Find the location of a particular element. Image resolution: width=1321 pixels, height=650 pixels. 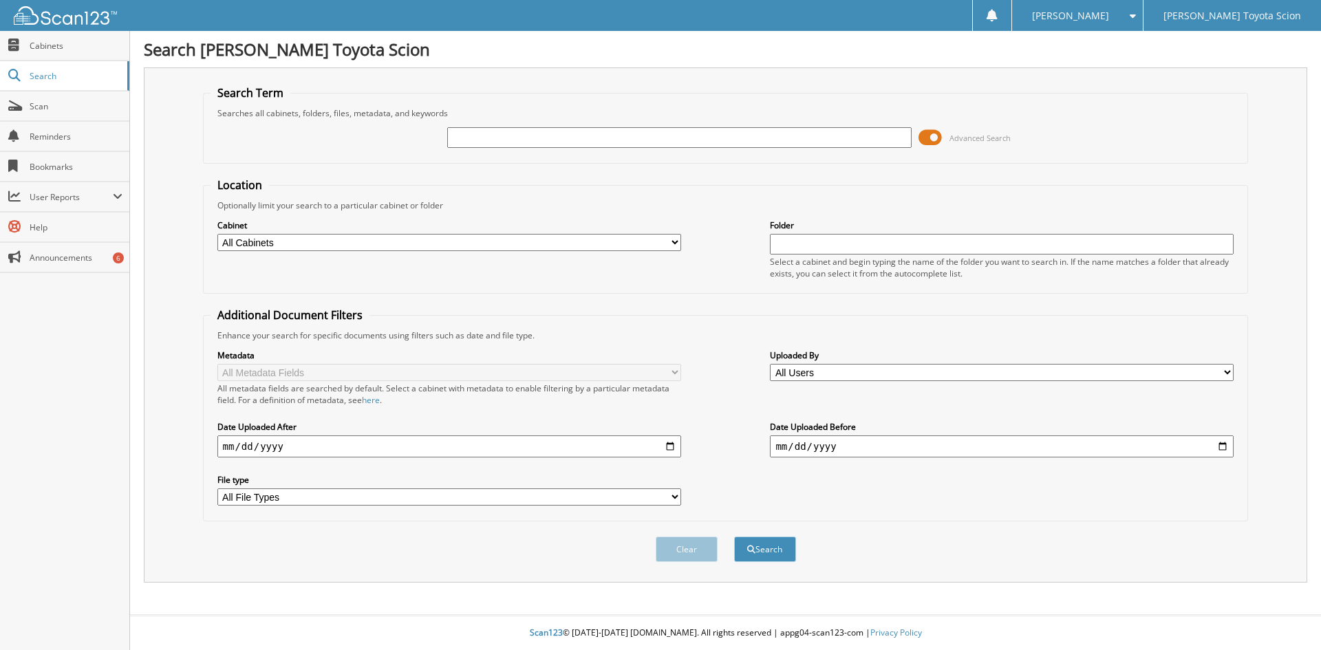

legend: Search Term is located at coordinates (250, 93).